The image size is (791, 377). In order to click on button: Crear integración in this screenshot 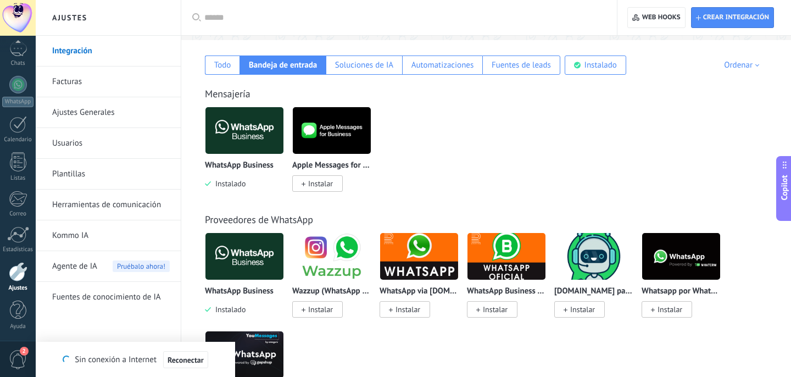, I will do `click(733, 18)`.